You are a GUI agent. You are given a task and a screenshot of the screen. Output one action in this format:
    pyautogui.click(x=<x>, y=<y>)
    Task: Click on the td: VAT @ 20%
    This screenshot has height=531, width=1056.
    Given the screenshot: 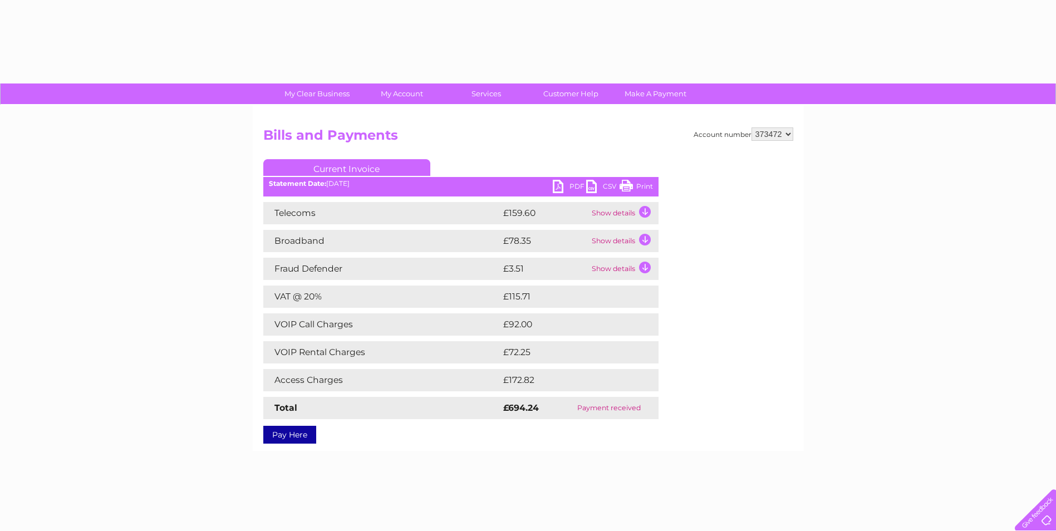 What is the action you would take?
    pyautogui.click(x=382, y=297)
    